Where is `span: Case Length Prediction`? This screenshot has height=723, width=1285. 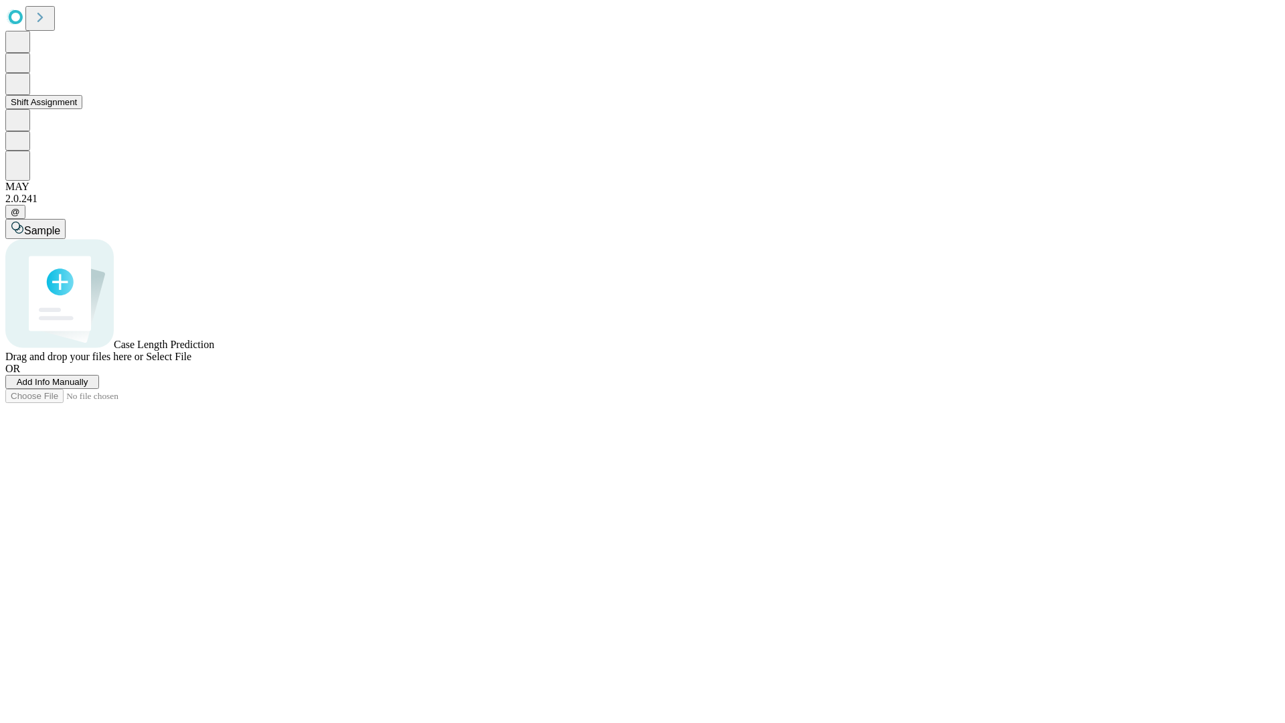
span: Case Length Prediction is located at coordinates (164, 344).